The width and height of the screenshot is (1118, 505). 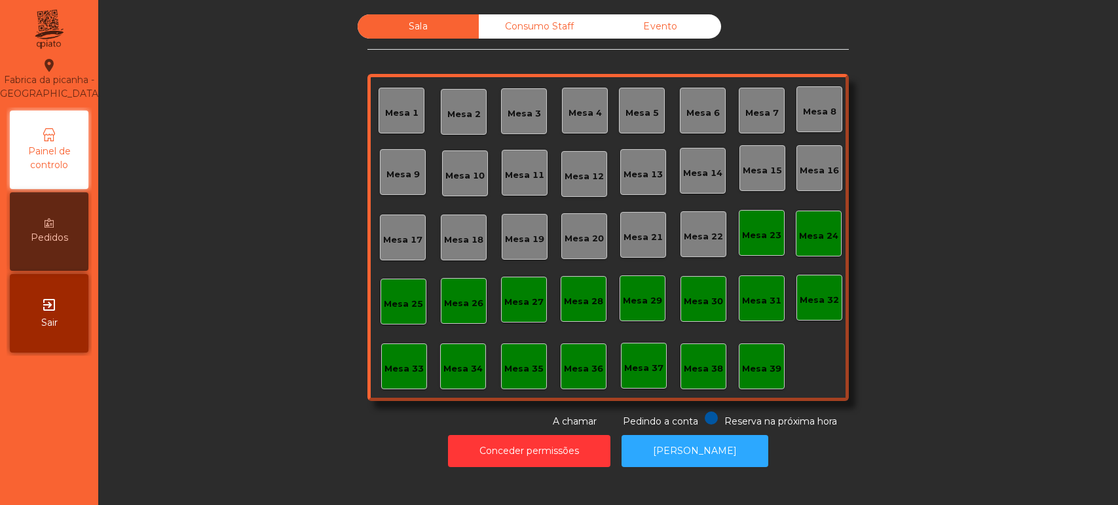 What do you see at coordinates (762, 171) in the screenshot?
I see `div: Mesa 15` at bounding box center [762, 171].